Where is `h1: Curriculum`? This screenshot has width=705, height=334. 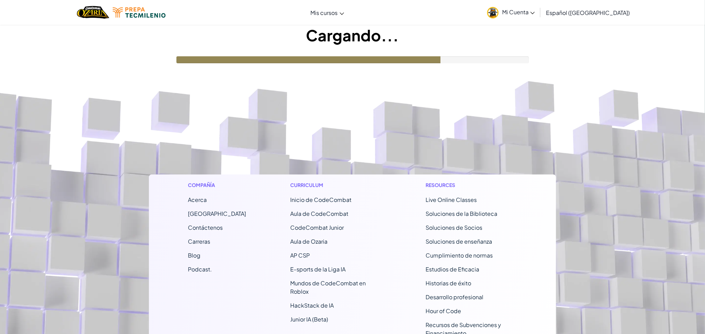
h1: Curriculum is located at coordinates (336, 185).